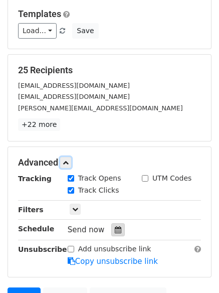  Describe the element at coordinates (43, 249) in the screenshot. I see `strong: Unsubscribe` at that location.